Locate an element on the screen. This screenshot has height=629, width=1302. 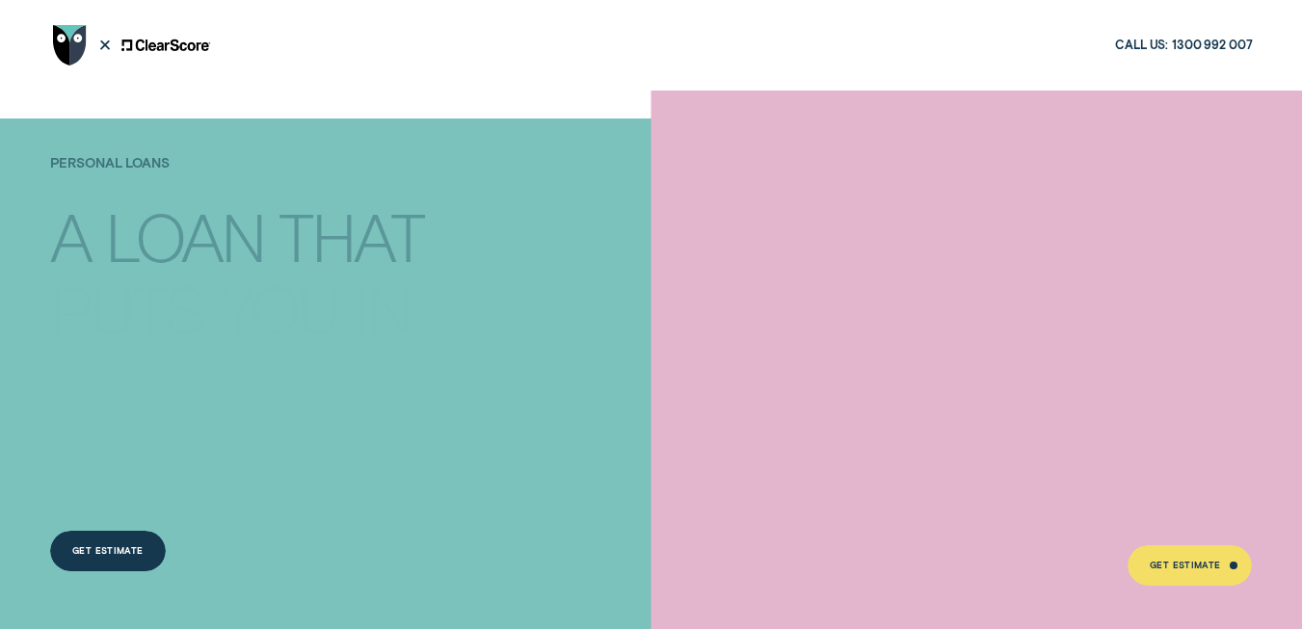
div: PUTS is located at coordinates (127, 307).